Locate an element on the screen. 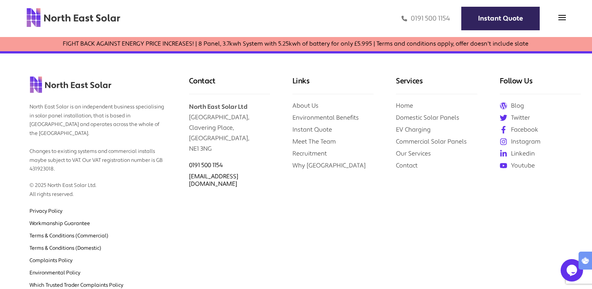  img: Wordpress icon is located at coordinates (504, 106).